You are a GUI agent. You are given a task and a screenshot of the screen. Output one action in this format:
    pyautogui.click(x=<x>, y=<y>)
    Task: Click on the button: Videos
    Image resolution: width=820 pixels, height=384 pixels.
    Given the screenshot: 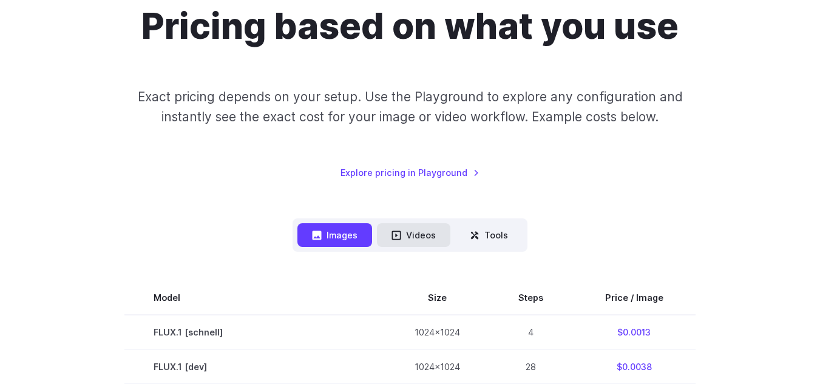 What is the action you would take?
    pyautogui.click(x=413, y=235)
    